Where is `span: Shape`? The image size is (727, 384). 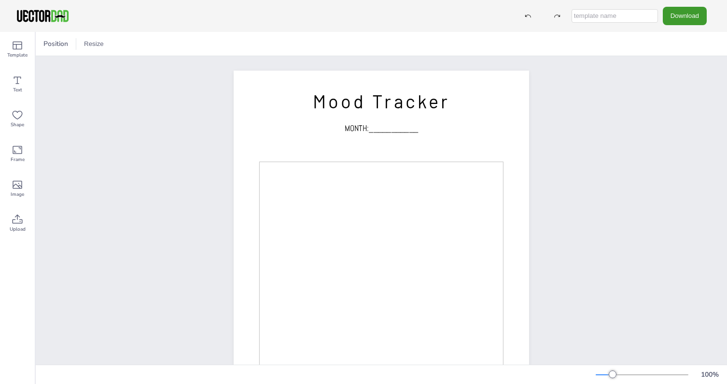 span: Shape is located at coordinates (17, 125).